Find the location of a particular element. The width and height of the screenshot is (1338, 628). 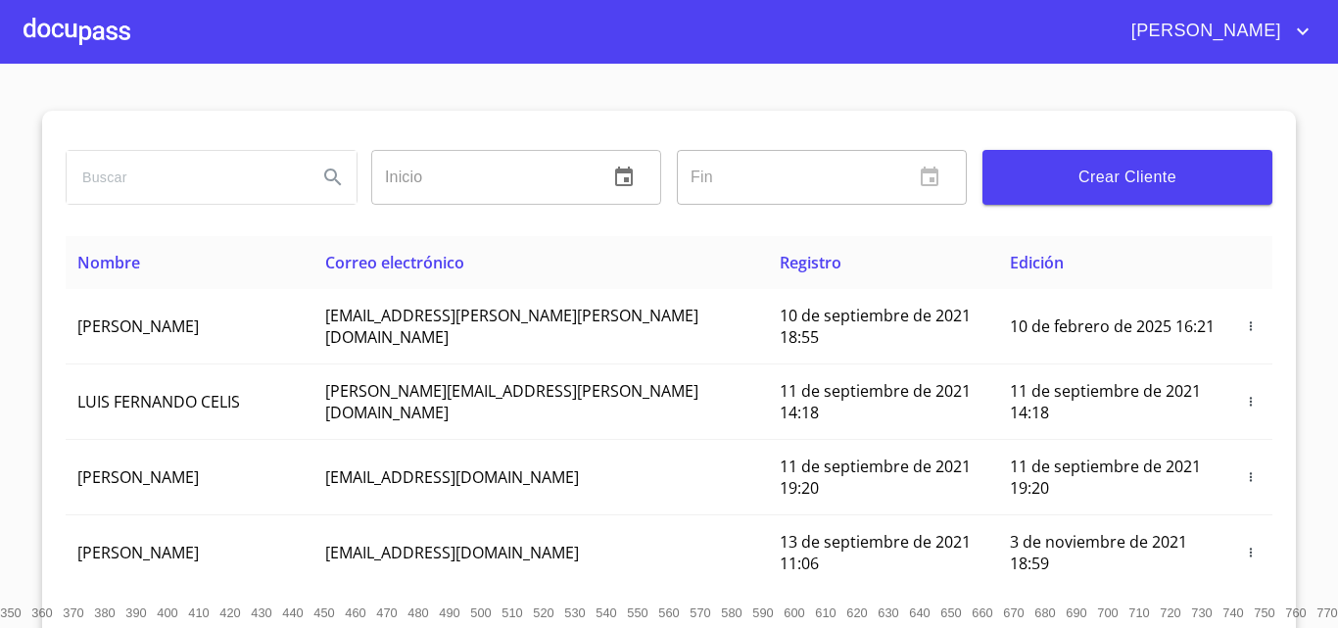

span: 740 is located at coordinates (1232, 612).